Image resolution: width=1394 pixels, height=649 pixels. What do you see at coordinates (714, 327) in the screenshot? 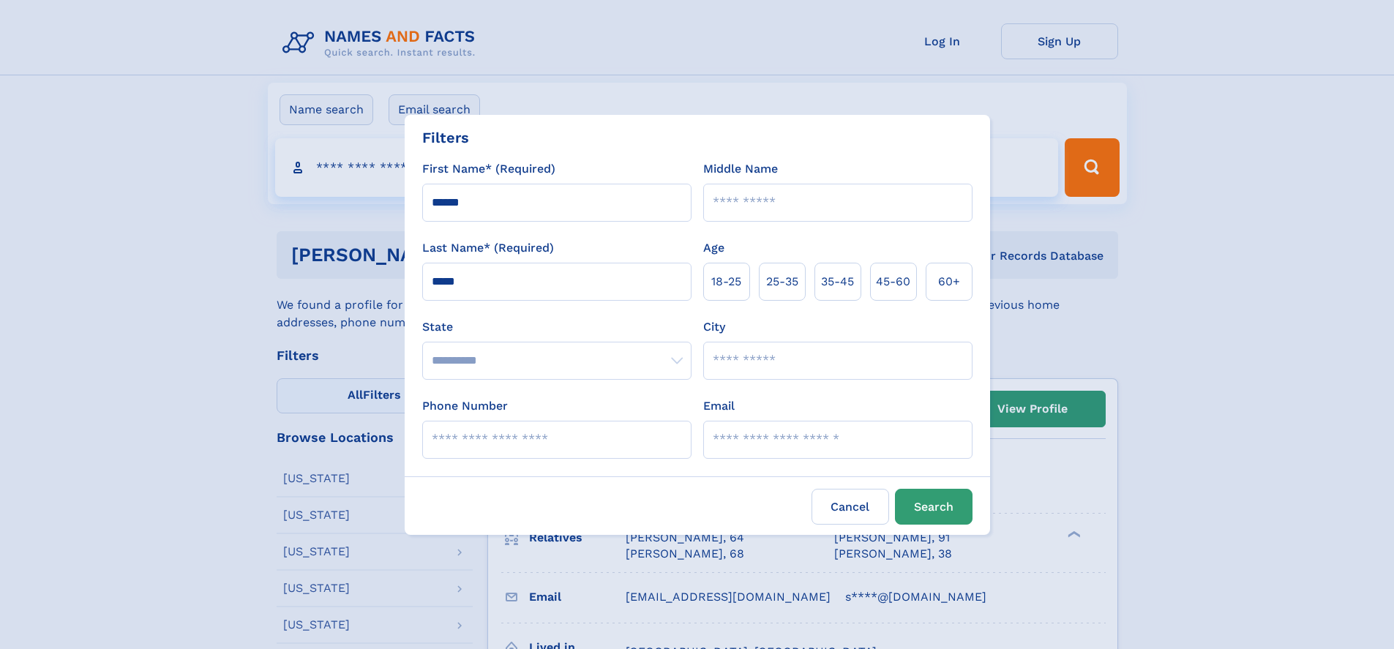
I see `label: City` at bounding box center [714, 327].